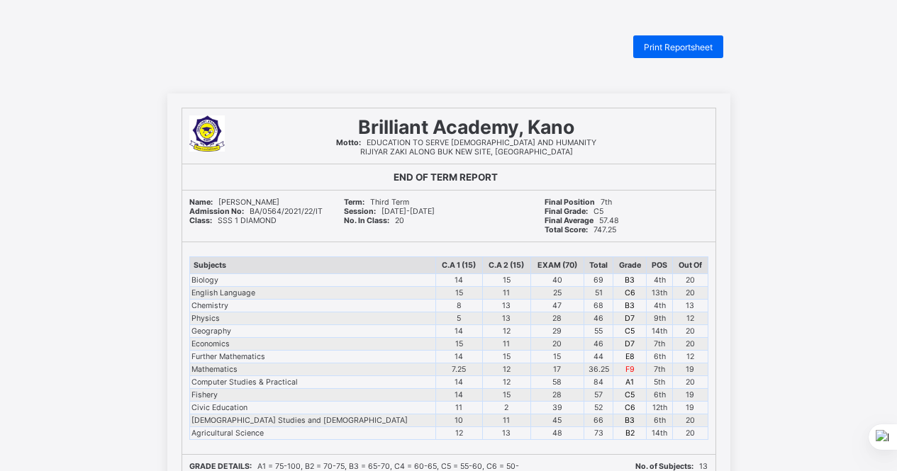  What do you see at coordinates (256, 211) in the screenshot?
I see `span: BA/0564/2021/22/IT` at bounding box center [256, 211].